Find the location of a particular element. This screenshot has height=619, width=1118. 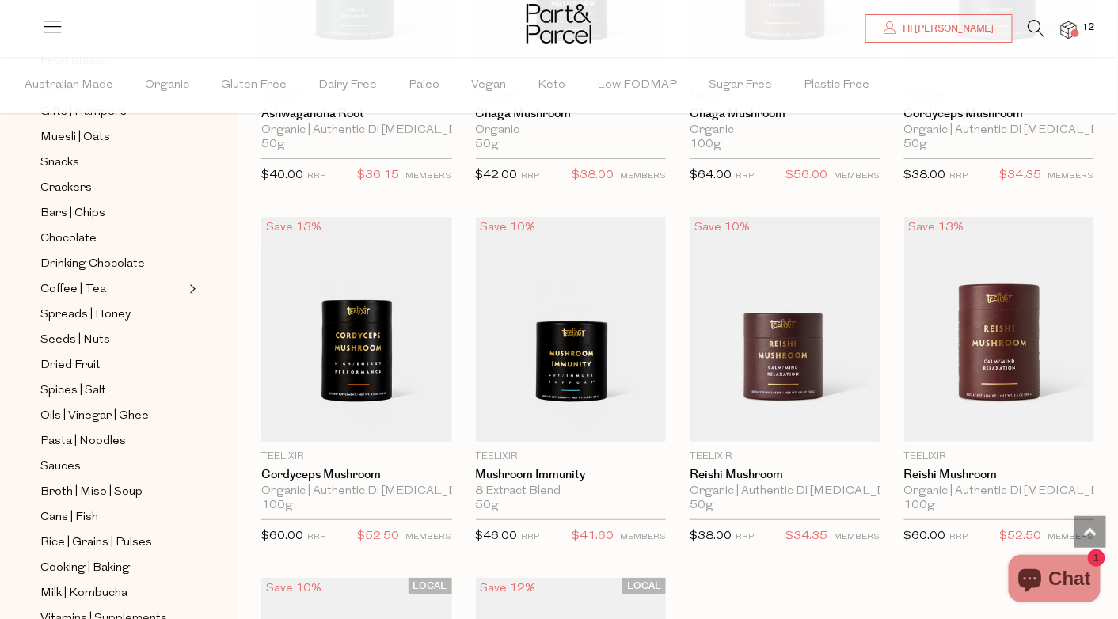

span: Broth | Miso | Soup is located at coordinates (91, 492).